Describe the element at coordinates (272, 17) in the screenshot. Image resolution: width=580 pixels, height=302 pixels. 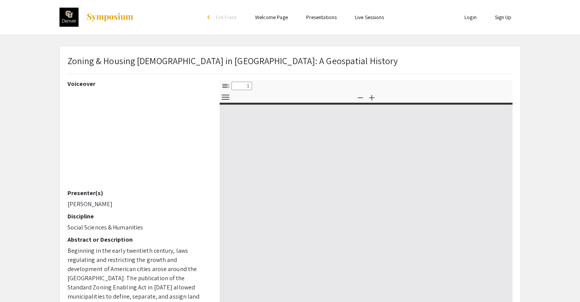
I see `a: Welcome Page` at that location.